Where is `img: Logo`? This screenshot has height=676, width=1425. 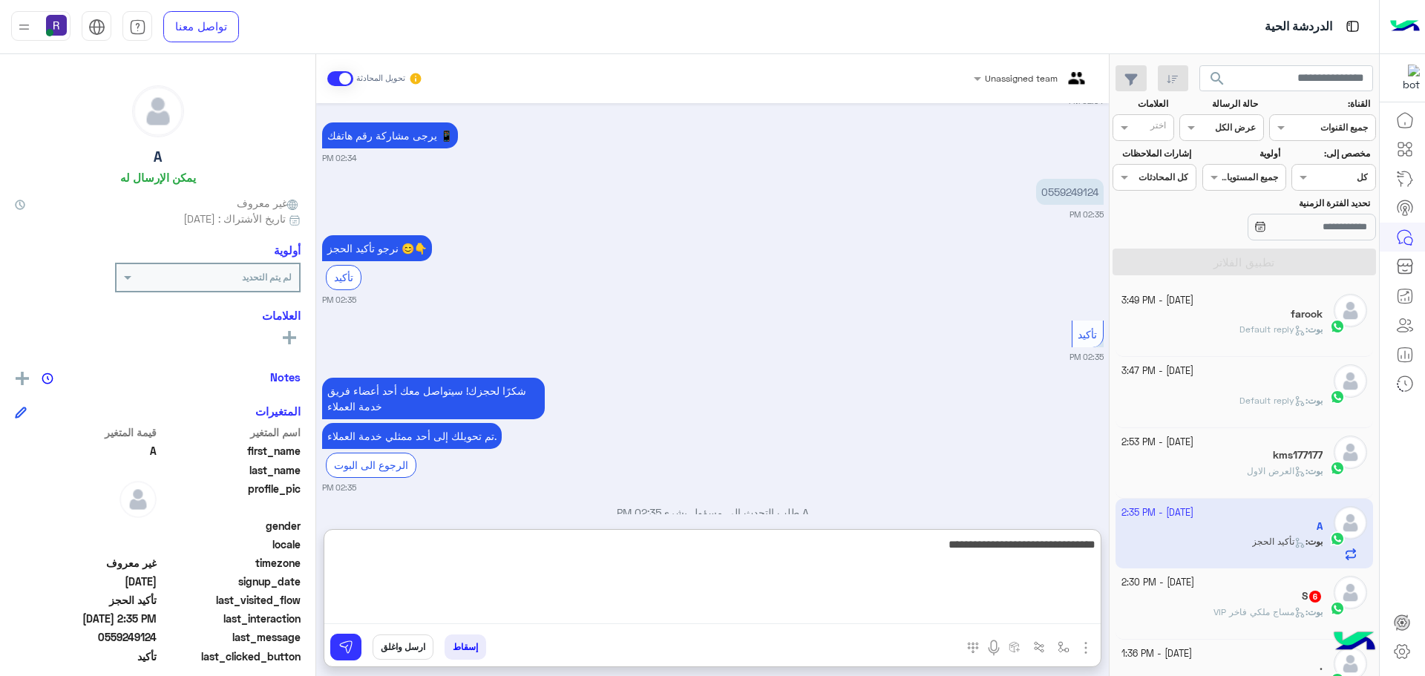 img: Logo is located at coordinates (1405, 27).